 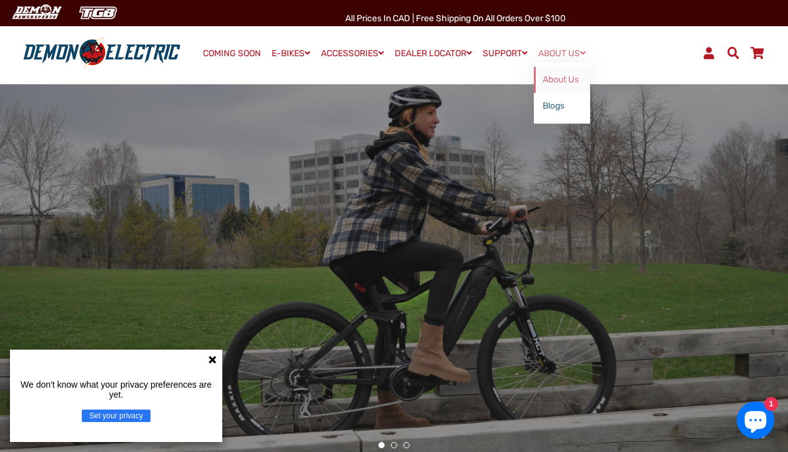 What do you see at coordinates (232, 54) in the screenshot?
I see `a: COMING SOON` at bounding box center [232, 54].